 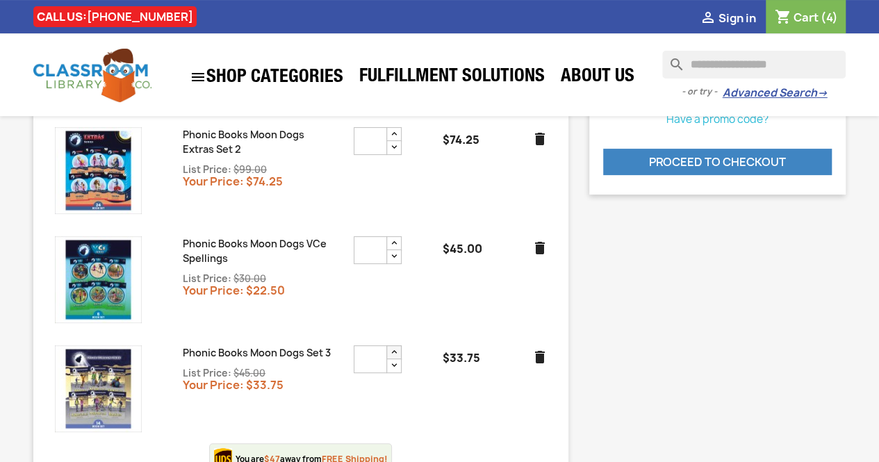 I want to click on span: $22.50, so click(x=266, y=291).